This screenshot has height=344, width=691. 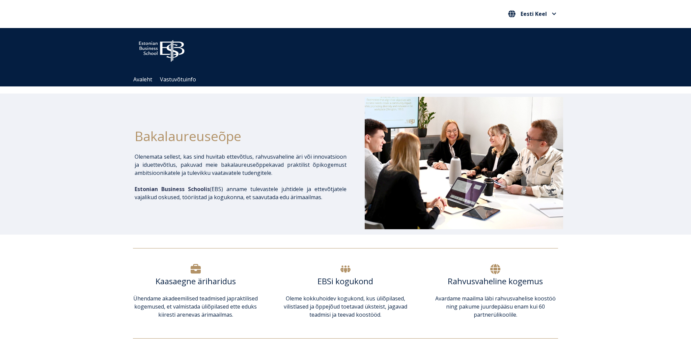 What do you see at coordinates (241, 136) in the screenshot?
I see `h1: Bakalaureuseõpe` at bounding box center [241, 136].